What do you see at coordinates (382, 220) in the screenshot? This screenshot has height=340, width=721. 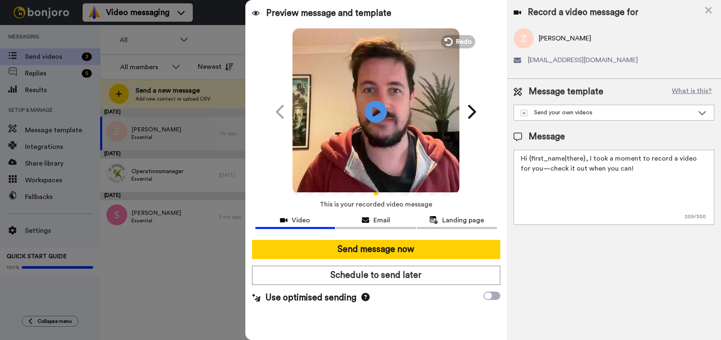 I see `span: Email` at bounding box center [382, 220].